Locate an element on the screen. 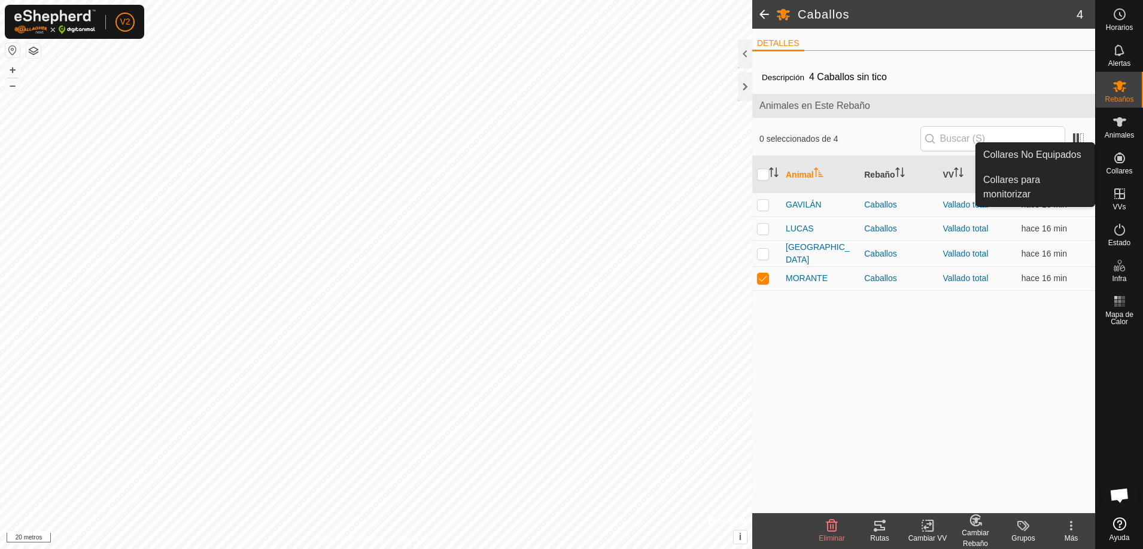 The image size is (1143, 549). font: Mapa de Calor is located at coordinates (1119, 318).